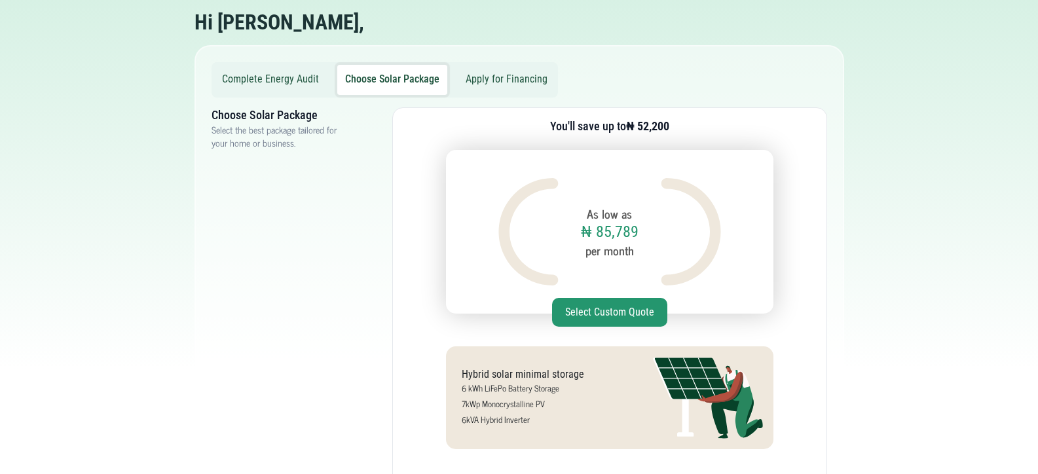  Describe the element at coordinates (610, 126) in the screenshot. I see `h3: You'll save up to` at that location.